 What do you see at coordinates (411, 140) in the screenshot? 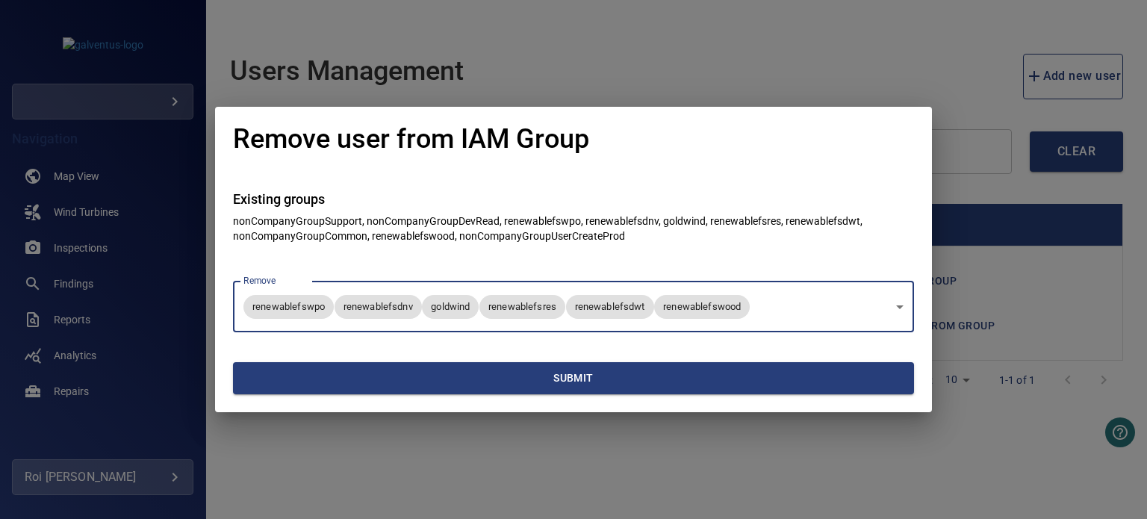
I see `h1: Remove user from IAM Group` at bounding box center [411, 140].